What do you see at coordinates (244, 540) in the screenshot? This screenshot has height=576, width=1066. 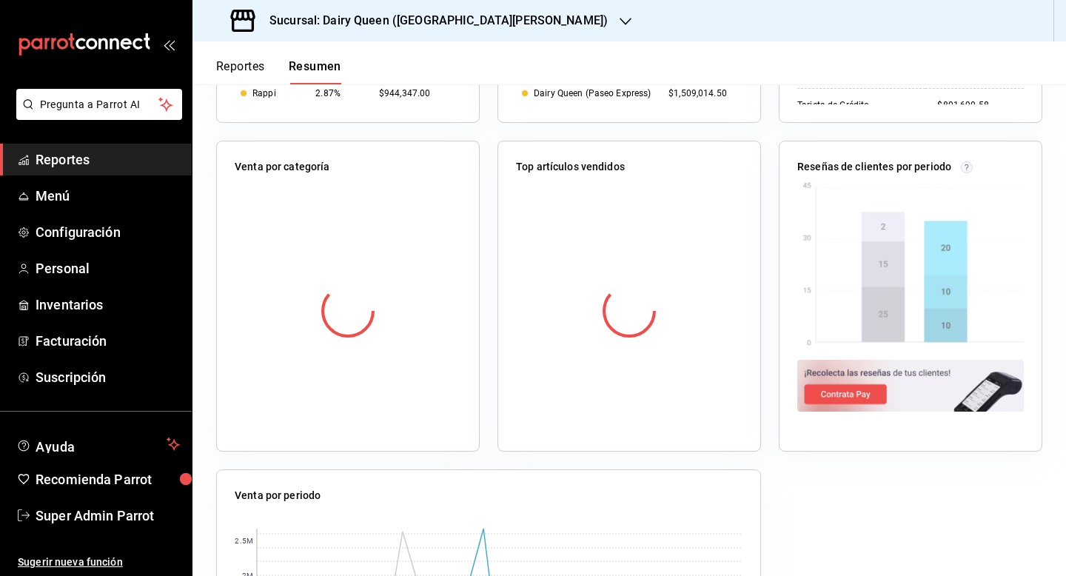 I see `text: 2.5M` at bounding box center [244, 540].